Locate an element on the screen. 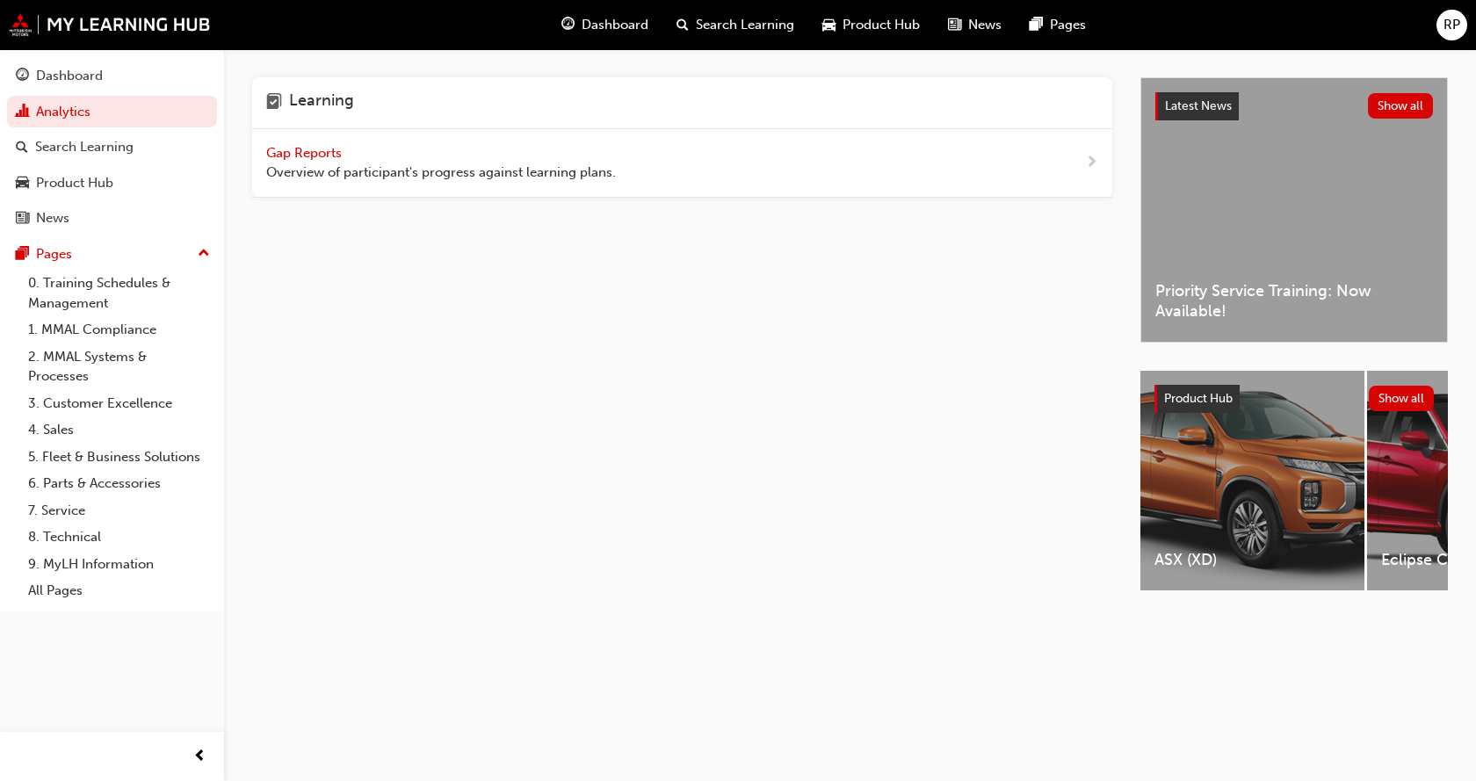  a: pages-iconPages is located at coordinates (1058, 25).